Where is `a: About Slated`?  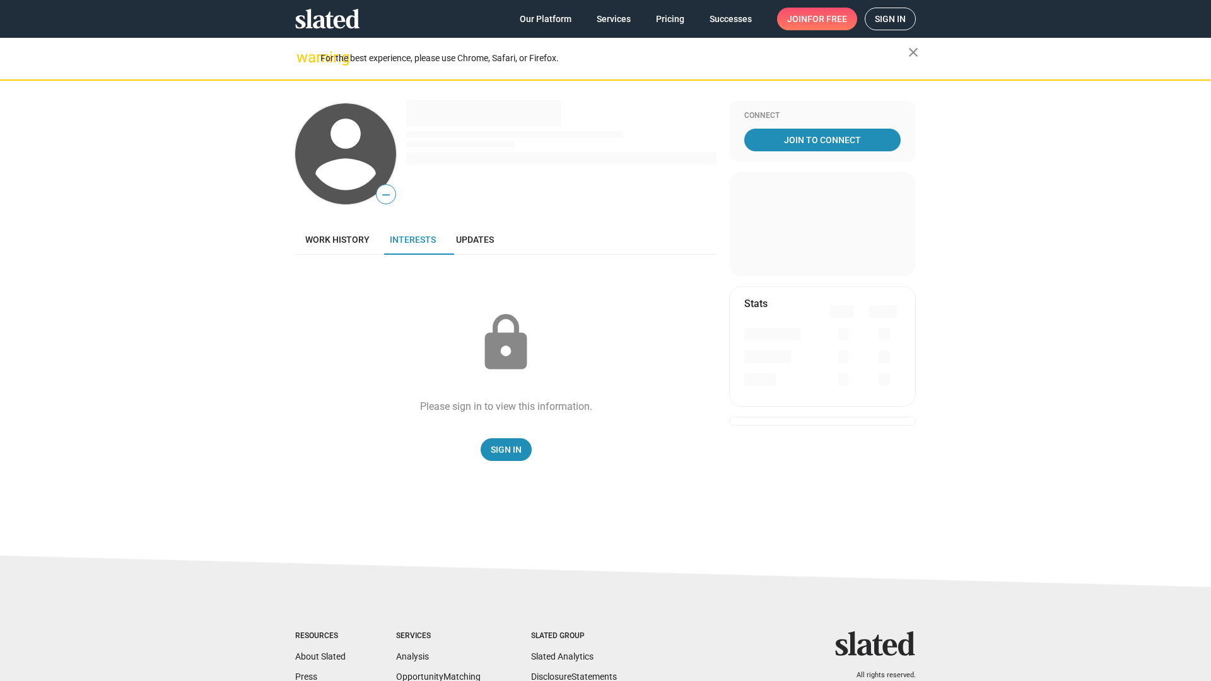 a: About Slated is located at coordinates (320, 657).